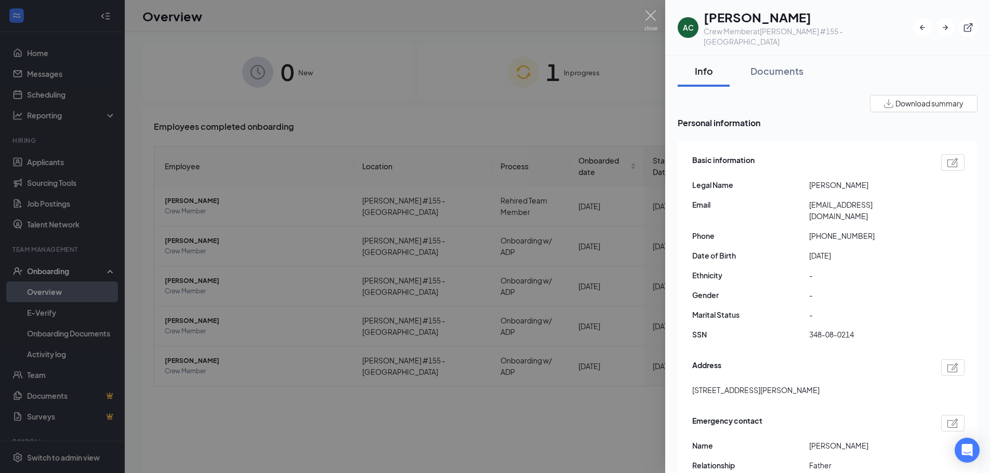 The image size is (990, 473). Describe the element at coordinates (707, 368) in the screenshot. I see `span: Address` at that location.